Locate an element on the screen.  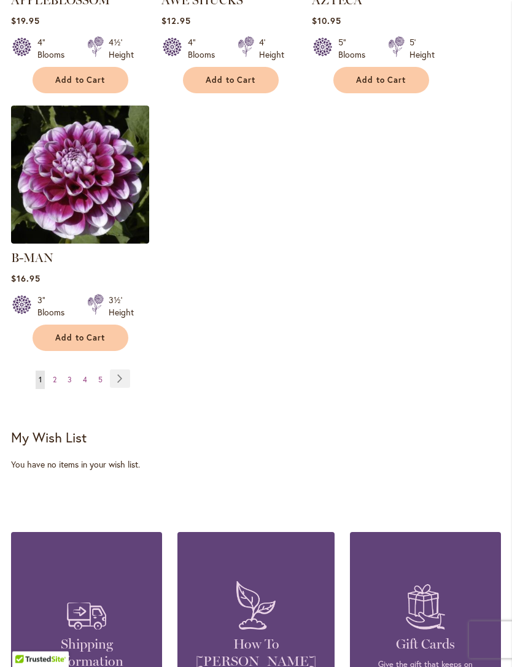
span: $10.95 is located at coordinates (326, 21).